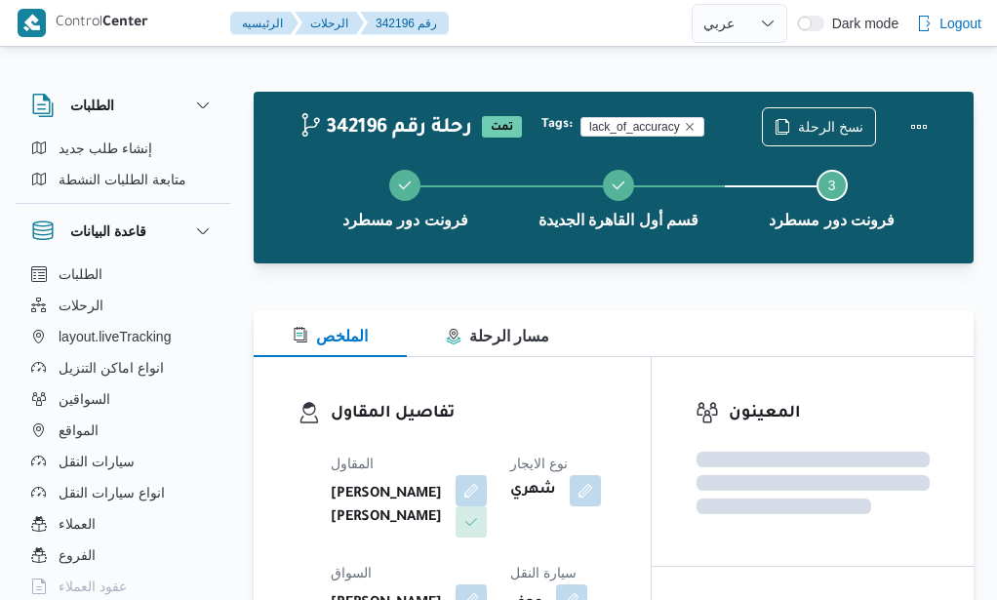 This screenshot has height=600, width=997. I want to click on b: شهري, so click(533, 491).